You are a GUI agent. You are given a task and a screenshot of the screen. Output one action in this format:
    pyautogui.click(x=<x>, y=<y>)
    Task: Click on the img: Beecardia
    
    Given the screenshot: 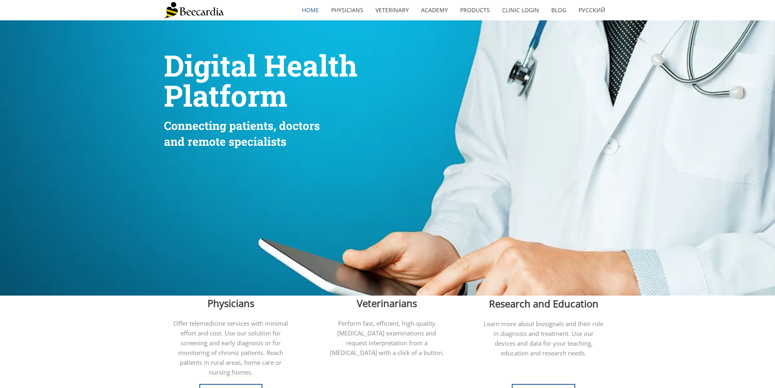 What is the action you would take?
    pyautogui.click(x=194, y=10)
    